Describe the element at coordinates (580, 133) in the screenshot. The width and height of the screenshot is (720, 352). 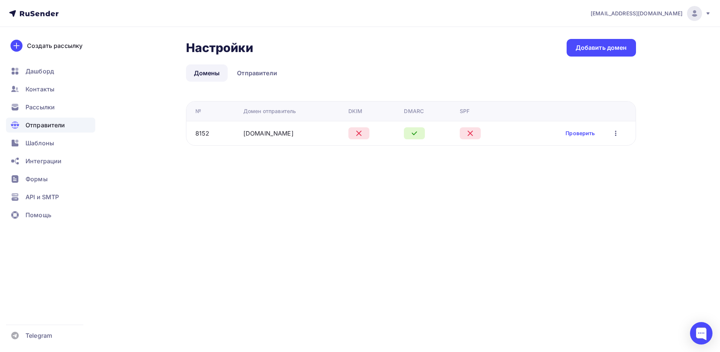
I see `a: Проверить` at that location.